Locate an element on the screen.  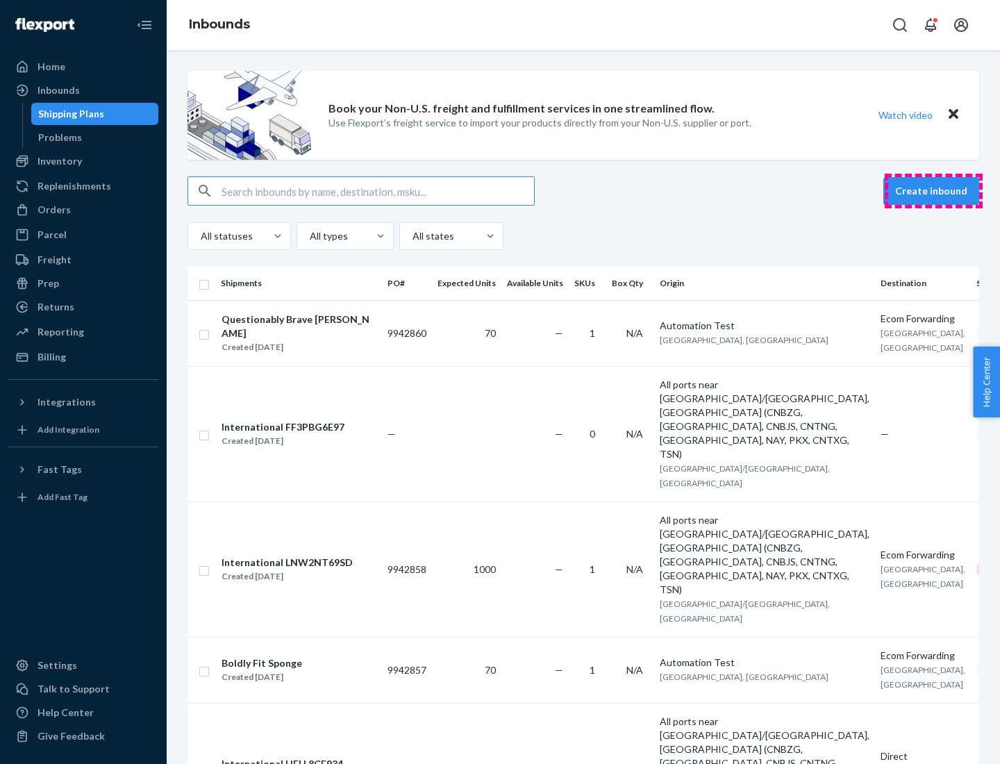
a: Reporting is located at coordinates (83, 332).